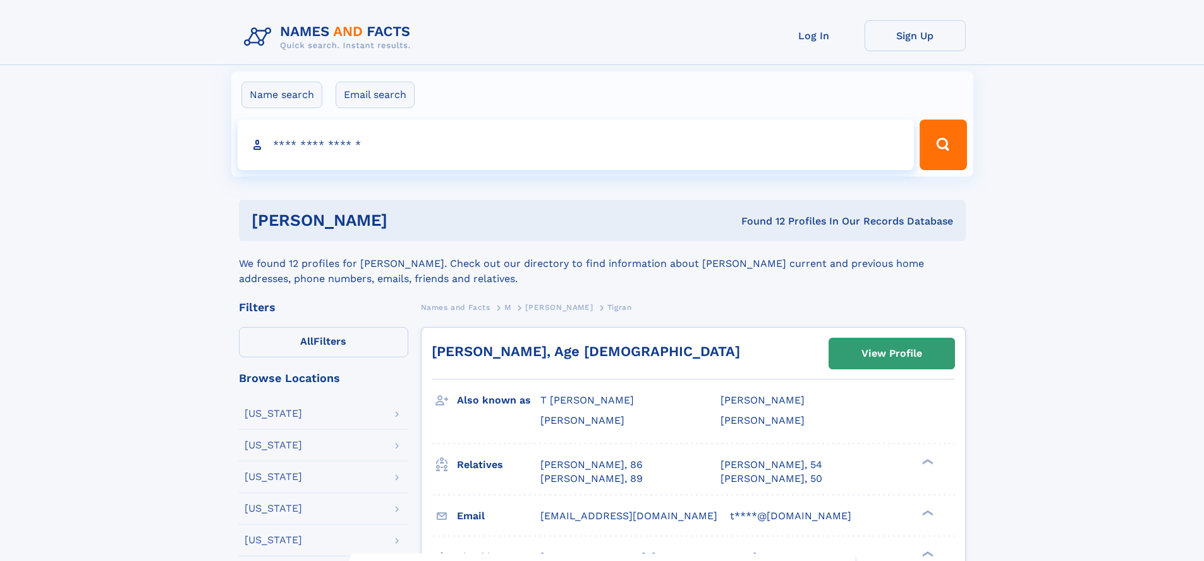 The image size is (1204, 561). I want to click on img: Logo Names and Facts, so click(330, 37).